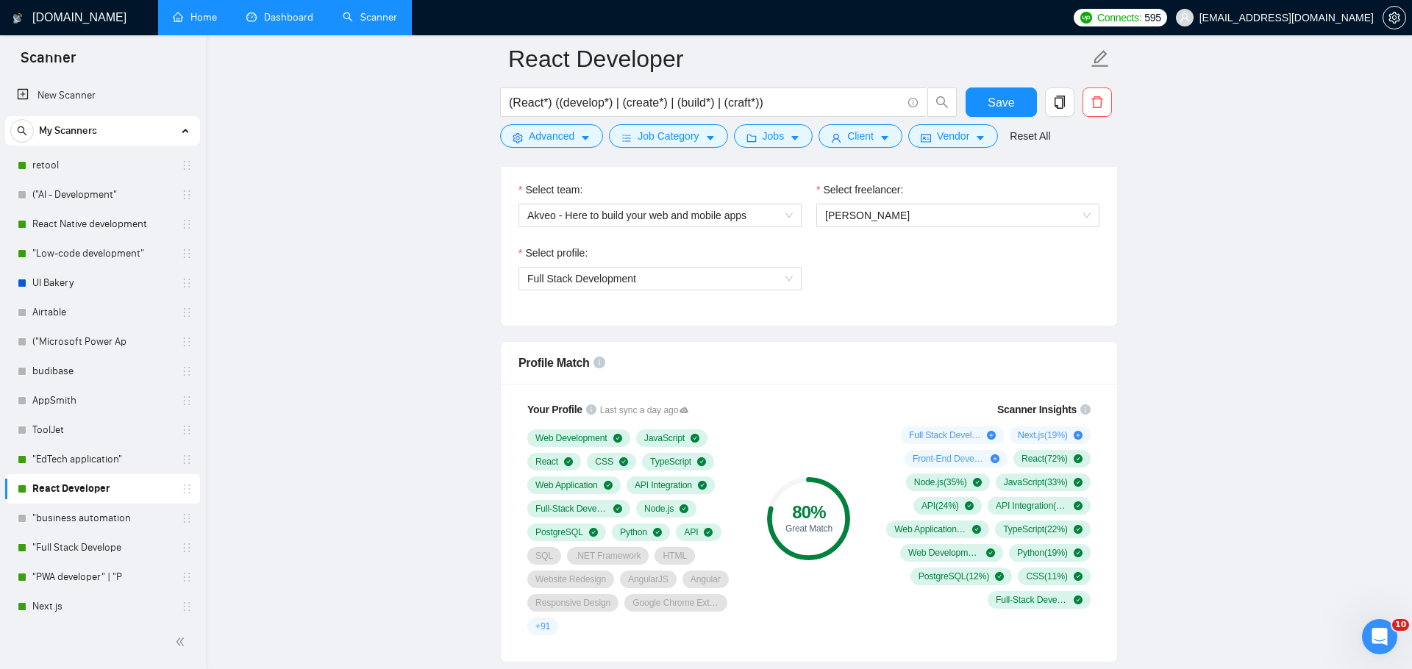 The height and width of the screenshot is (669, 1412). What do you see at coordinates (68, 131) in the screenshot?
I see `span: My Scanners` at bounding box center [68, 131].